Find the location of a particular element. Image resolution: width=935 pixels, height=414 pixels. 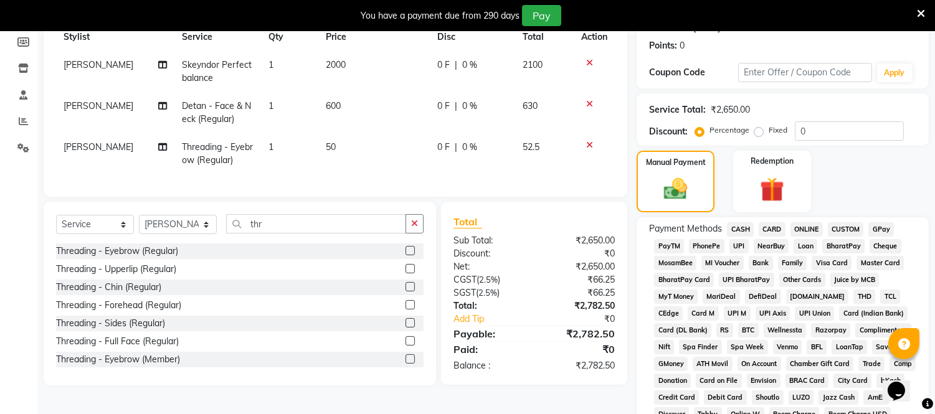

span: UPI BharatPay is located at coordinates (746, 280).